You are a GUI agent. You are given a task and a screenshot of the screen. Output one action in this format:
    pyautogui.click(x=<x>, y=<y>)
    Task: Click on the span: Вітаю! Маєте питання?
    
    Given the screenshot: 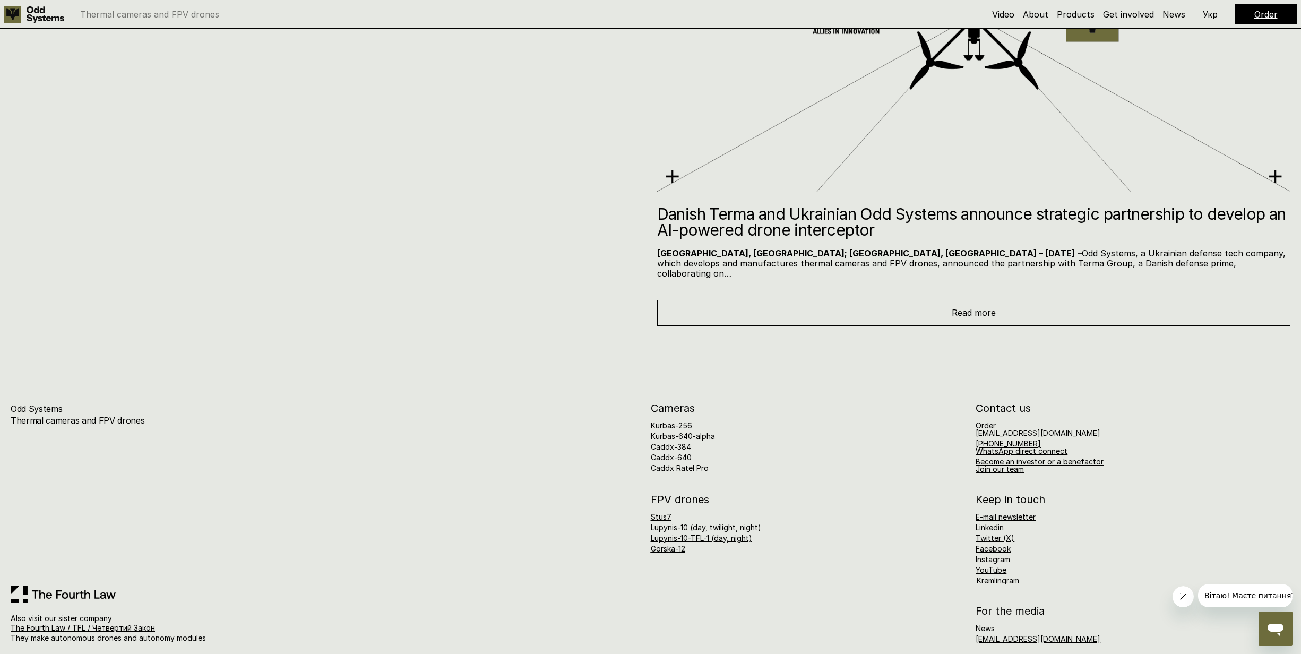 What is the action you would take?
    pyautogui.click(x=51, y=12)
    